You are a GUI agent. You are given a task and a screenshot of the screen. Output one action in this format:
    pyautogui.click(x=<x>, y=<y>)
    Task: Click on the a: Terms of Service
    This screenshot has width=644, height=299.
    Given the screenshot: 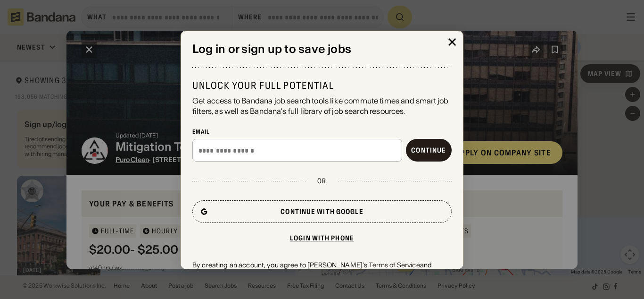 What is the action you would take?
    pyautogui.click(x=394, y=265)
    